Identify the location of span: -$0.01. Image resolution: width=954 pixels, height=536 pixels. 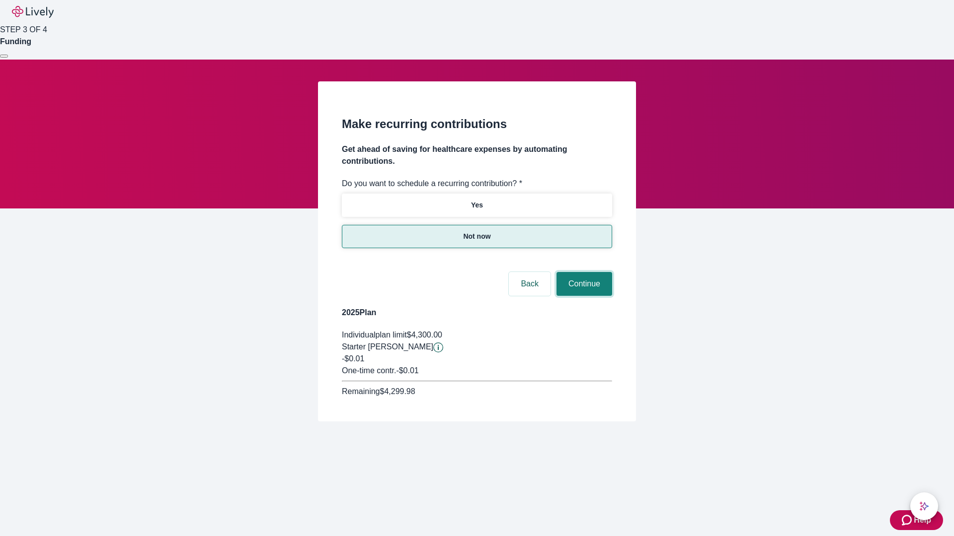
(353, 359).